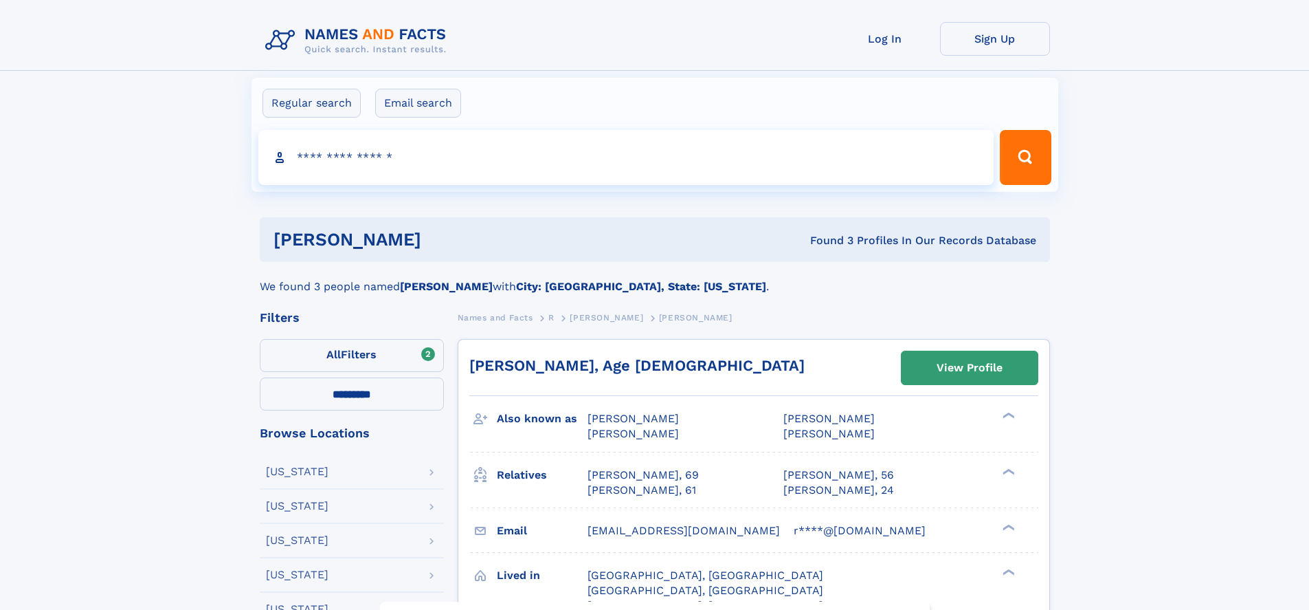 The image size is (1309, 610). What do you see at coordinates (333, 354) in the screenshot?
I see `span: All` at bounding box center [333, 354].